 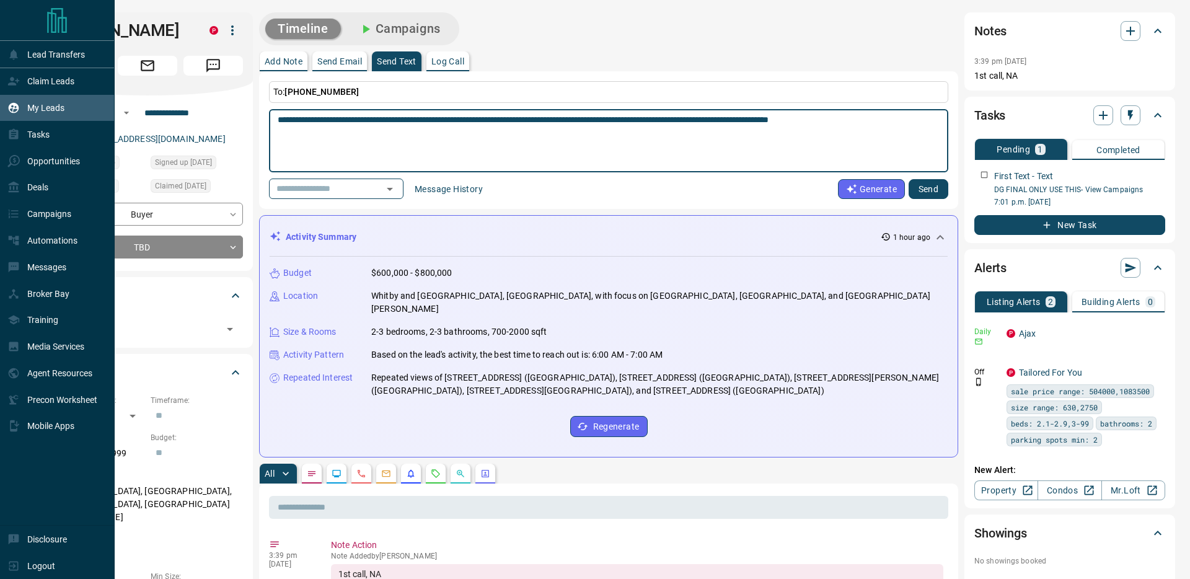 What do you see at coordinates (1000, 533) in the screenshot?
I see `h2: Showings` at bounding box center [1000, 533].